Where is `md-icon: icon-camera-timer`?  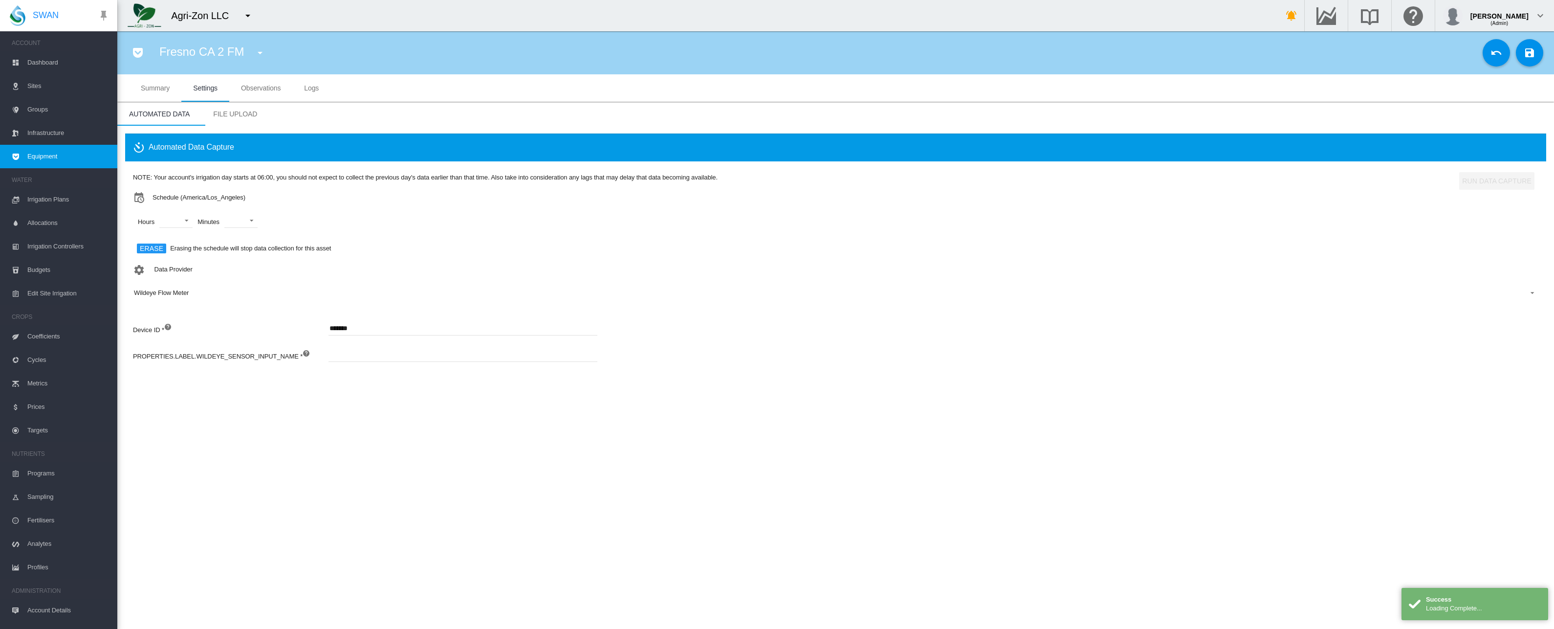 md-icon: icon-camera-timer is located at coordinates (141, 148).